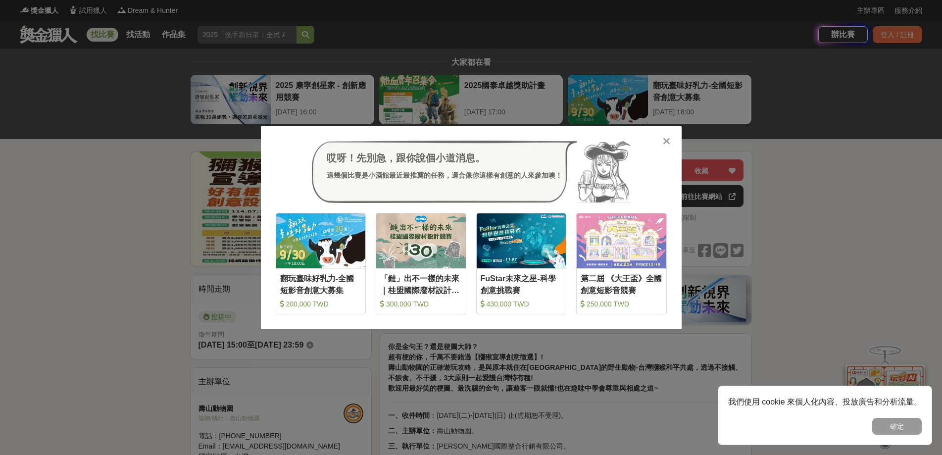  Describe the element at coordinates (897, 426) in the screenshot. I see `button: 確定` at that location.